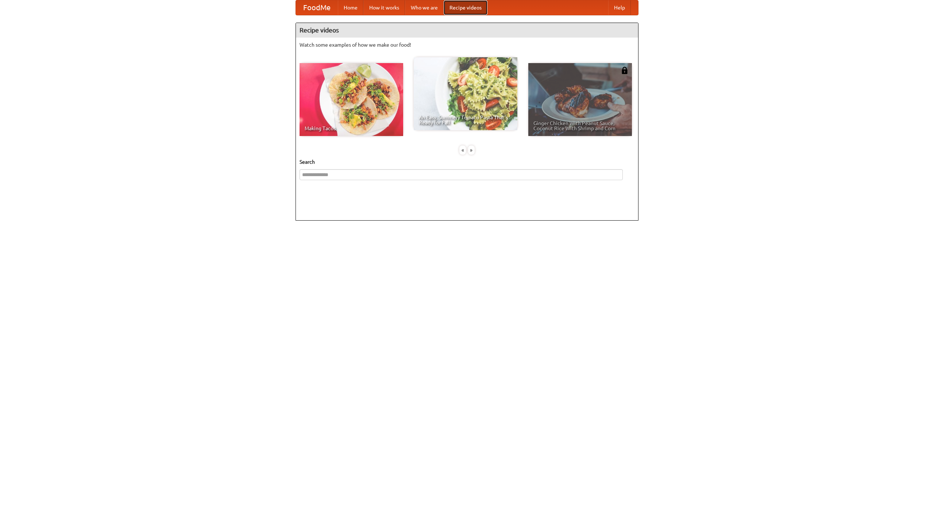 This screenshot has height=516, width=934. Describe the element at coordinates (466, 94) in the screenshot. I see `a: An Easy, Summery Tomato Pasta That's Ready for Fall` at that location.